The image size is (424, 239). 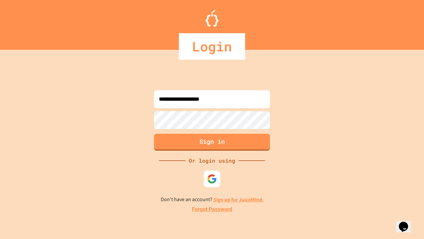 I want to click on img: google-icon.svg, so click(x=212, y=179).